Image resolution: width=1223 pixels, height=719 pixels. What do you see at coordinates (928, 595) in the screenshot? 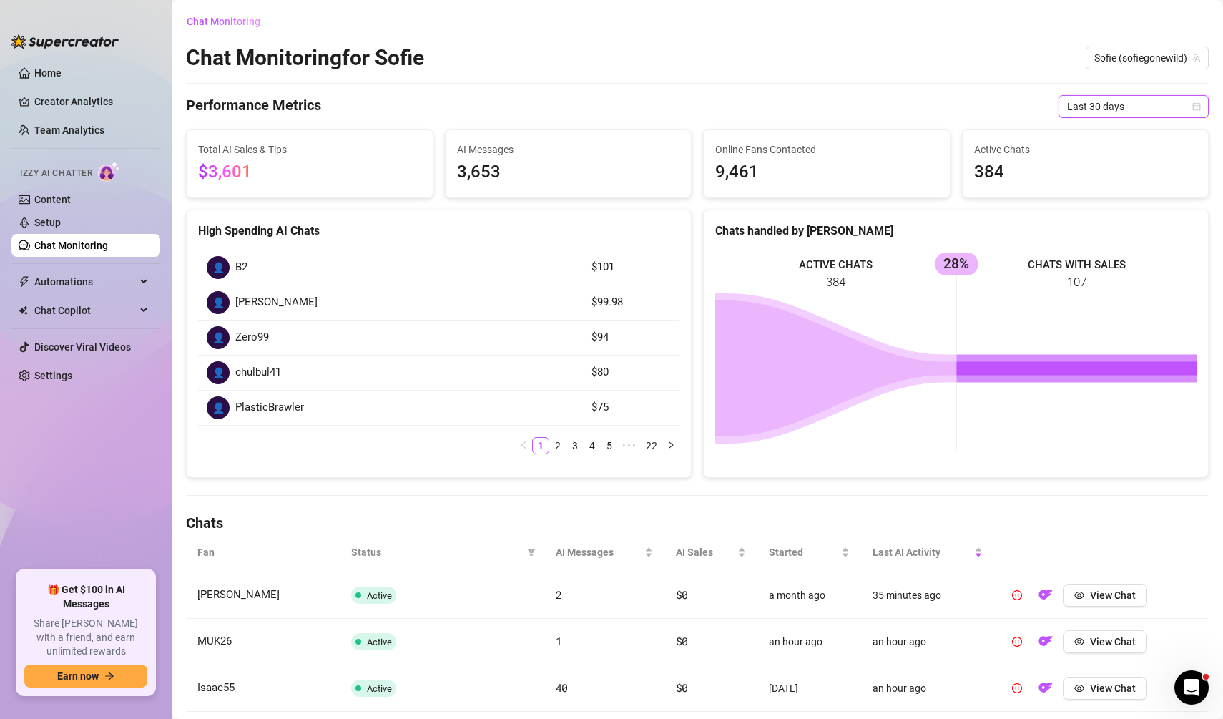
I see `td: 35 minutes ago` at bounding box center [928, 595].